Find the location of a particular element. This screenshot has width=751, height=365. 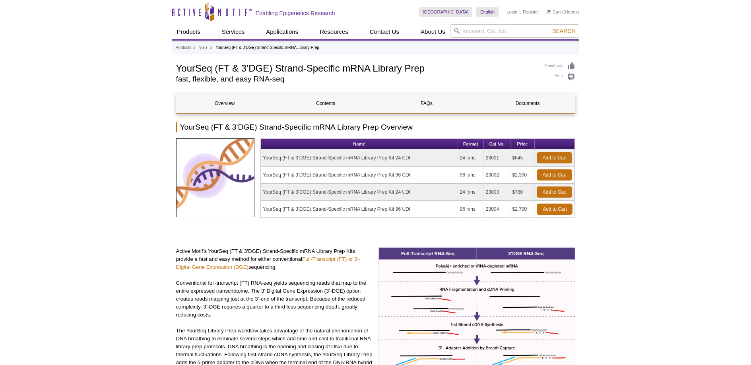

th: Price is located at coordinates (522, 144).